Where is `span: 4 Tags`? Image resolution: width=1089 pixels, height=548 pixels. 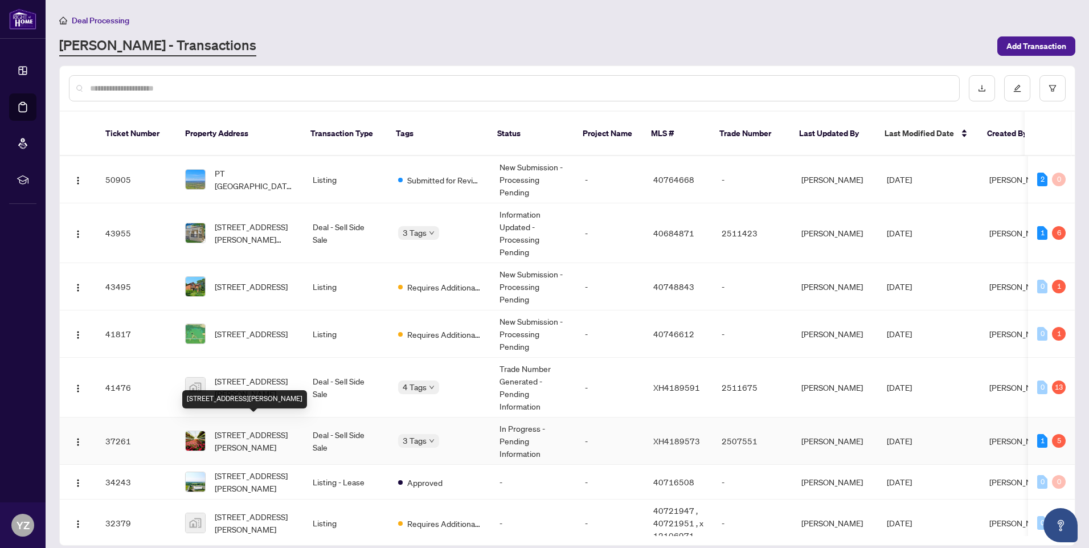
span: 4 Tags is located at coordinates (414, 387).